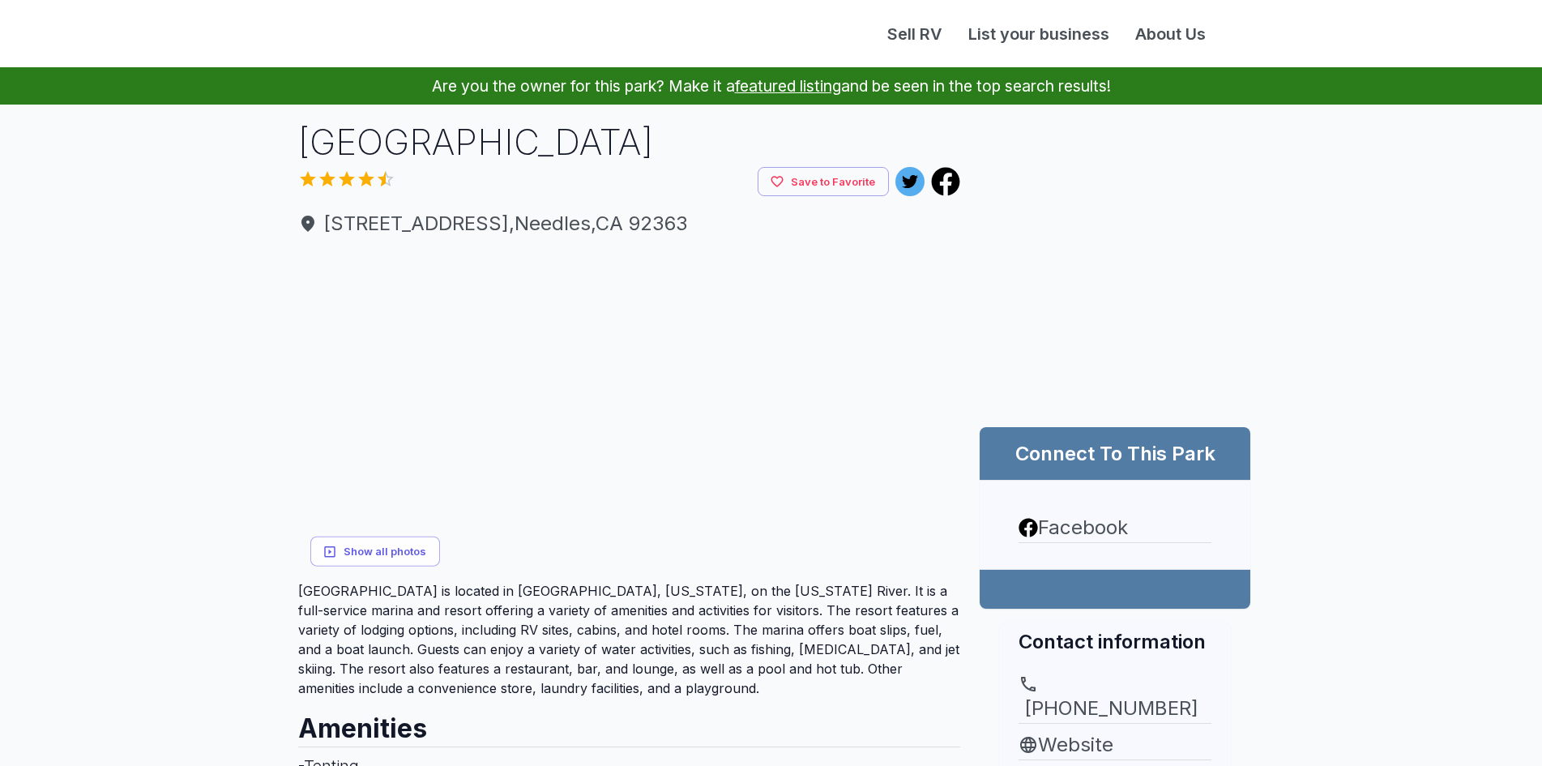 This screenshot has height=766, width=1542. What do you see at coordinates (630, 722) in the screenshot?
I see `h2: Amenities` at bounding box center [630, 722].